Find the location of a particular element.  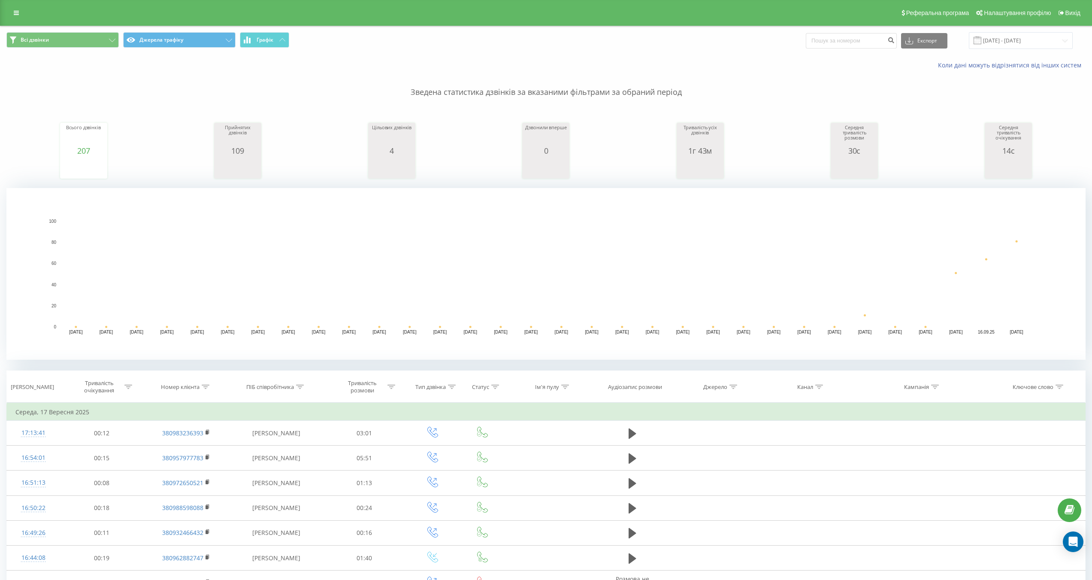

div: Джерело is located at coordinates (715, 387).